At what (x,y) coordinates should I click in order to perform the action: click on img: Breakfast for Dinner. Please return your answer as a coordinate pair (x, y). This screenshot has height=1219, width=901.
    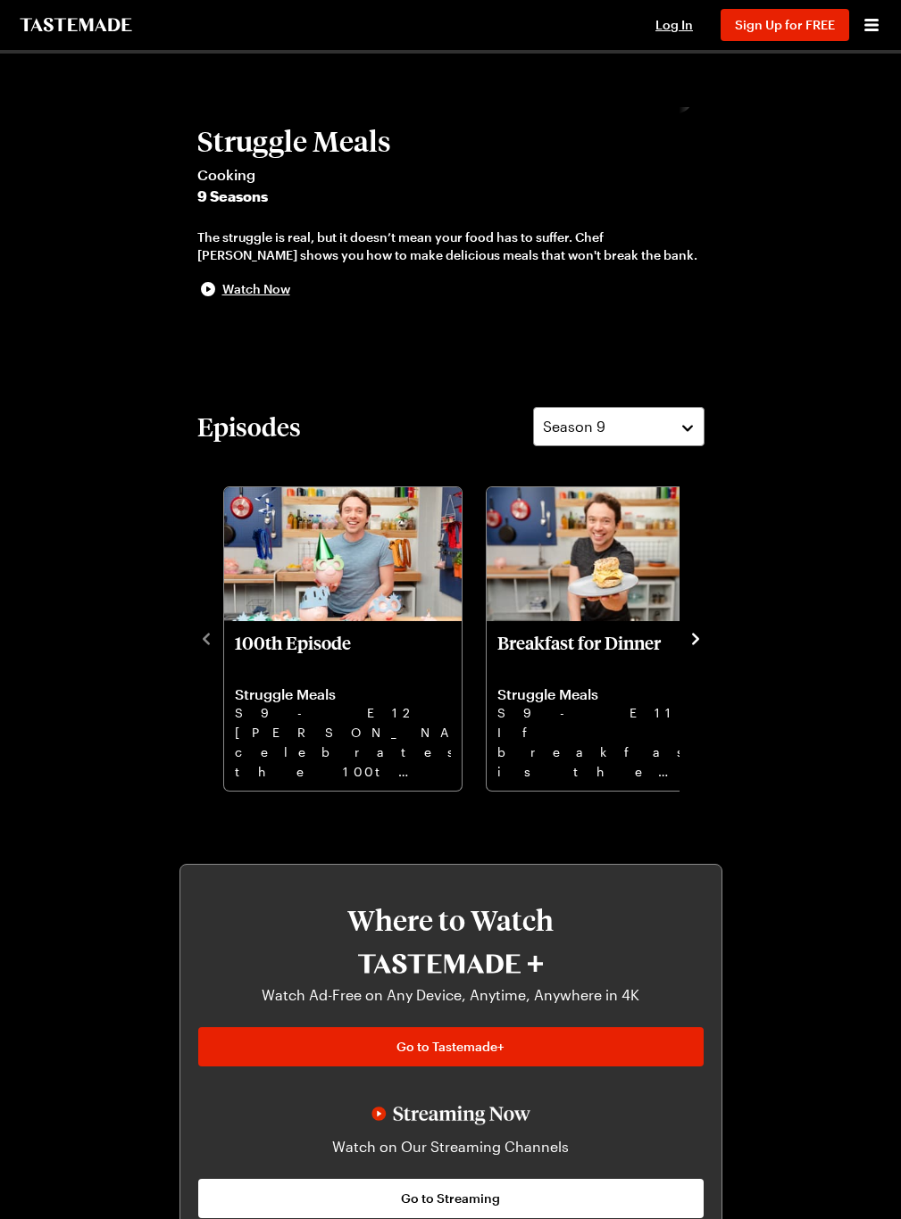
    Looking at the image, I should click on (605, 554).